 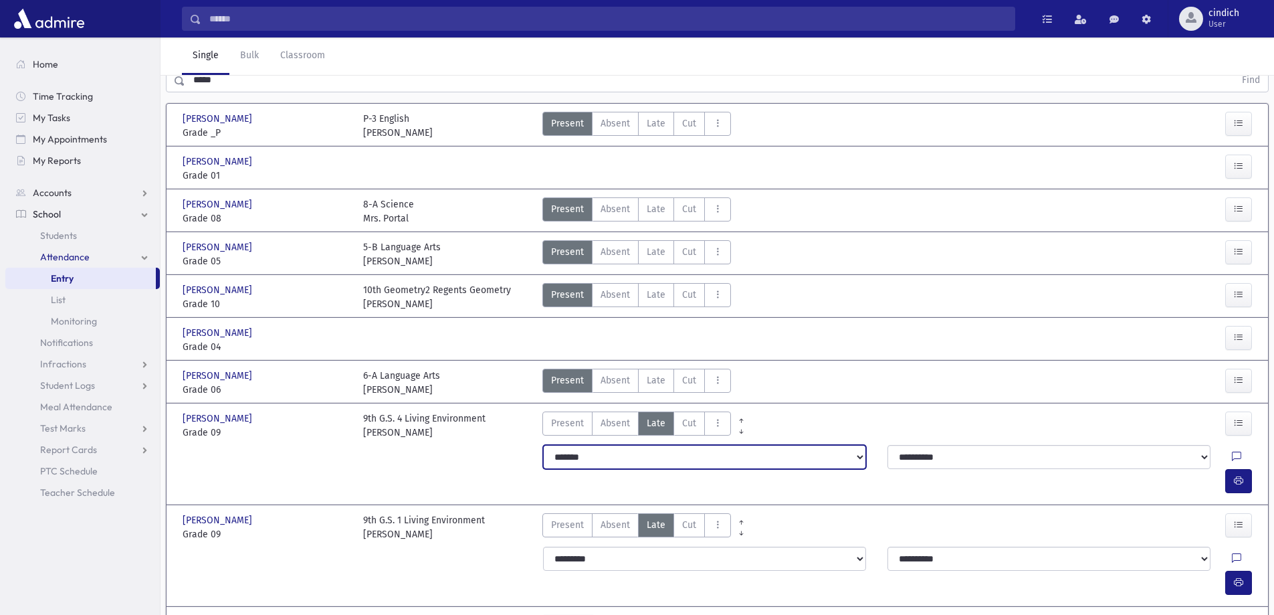 I want to click on span: Grade 10, so click(x=266, y=304).